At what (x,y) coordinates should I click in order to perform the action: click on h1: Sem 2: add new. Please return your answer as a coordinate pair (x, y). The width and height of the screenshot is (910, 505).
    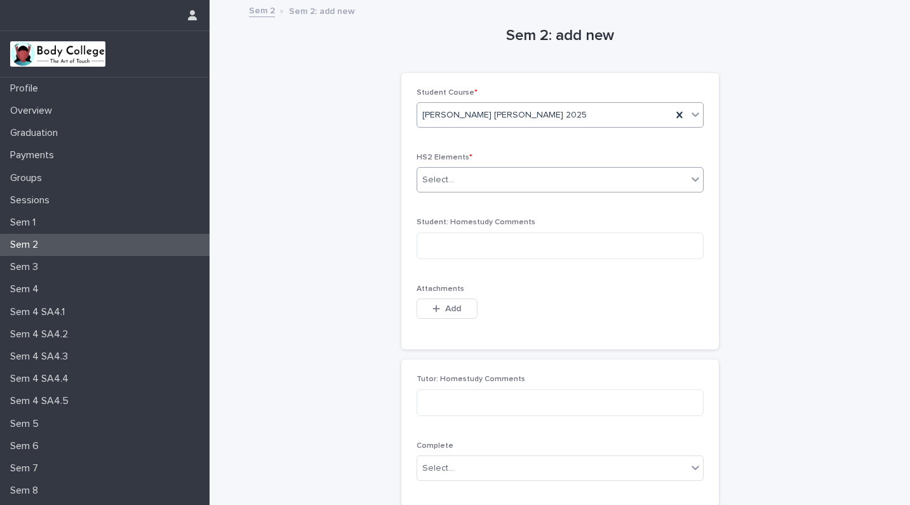
    Looking at the image, I should click on (560, 36).